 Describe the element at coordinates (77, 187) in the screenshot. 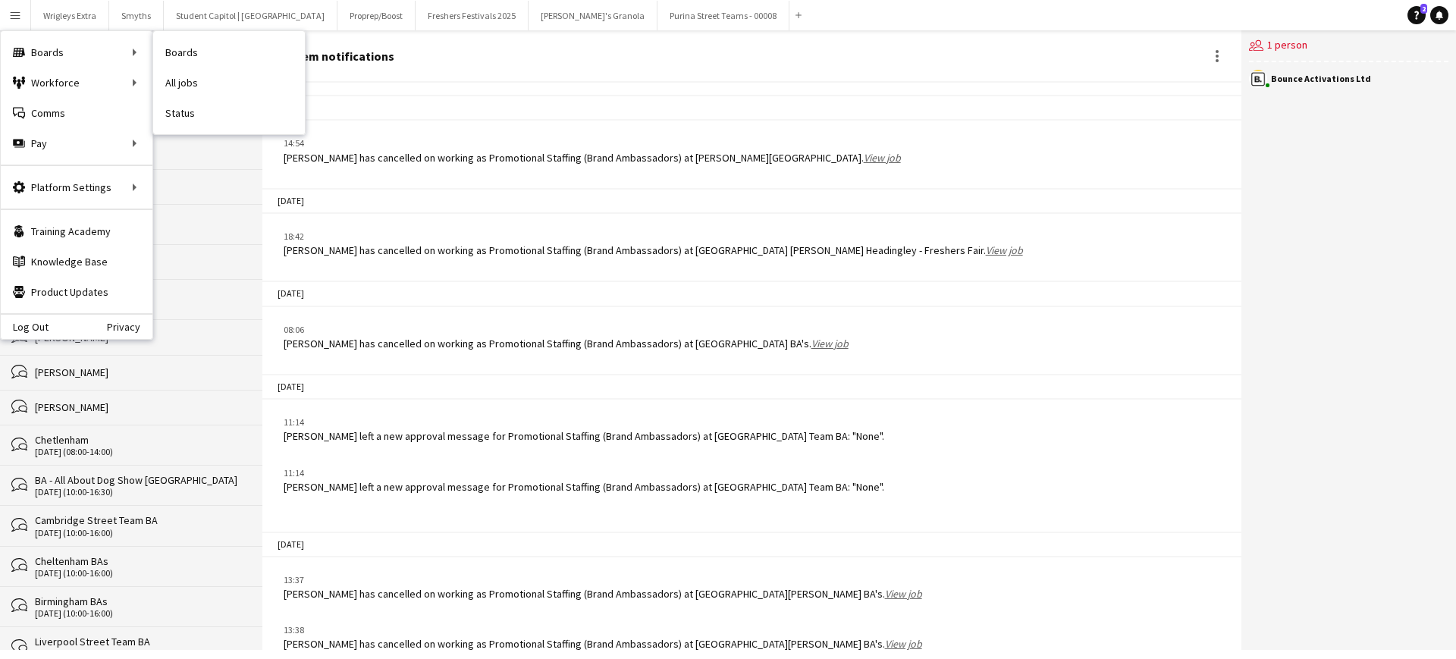

I see `div: Platform Settings` at that location.